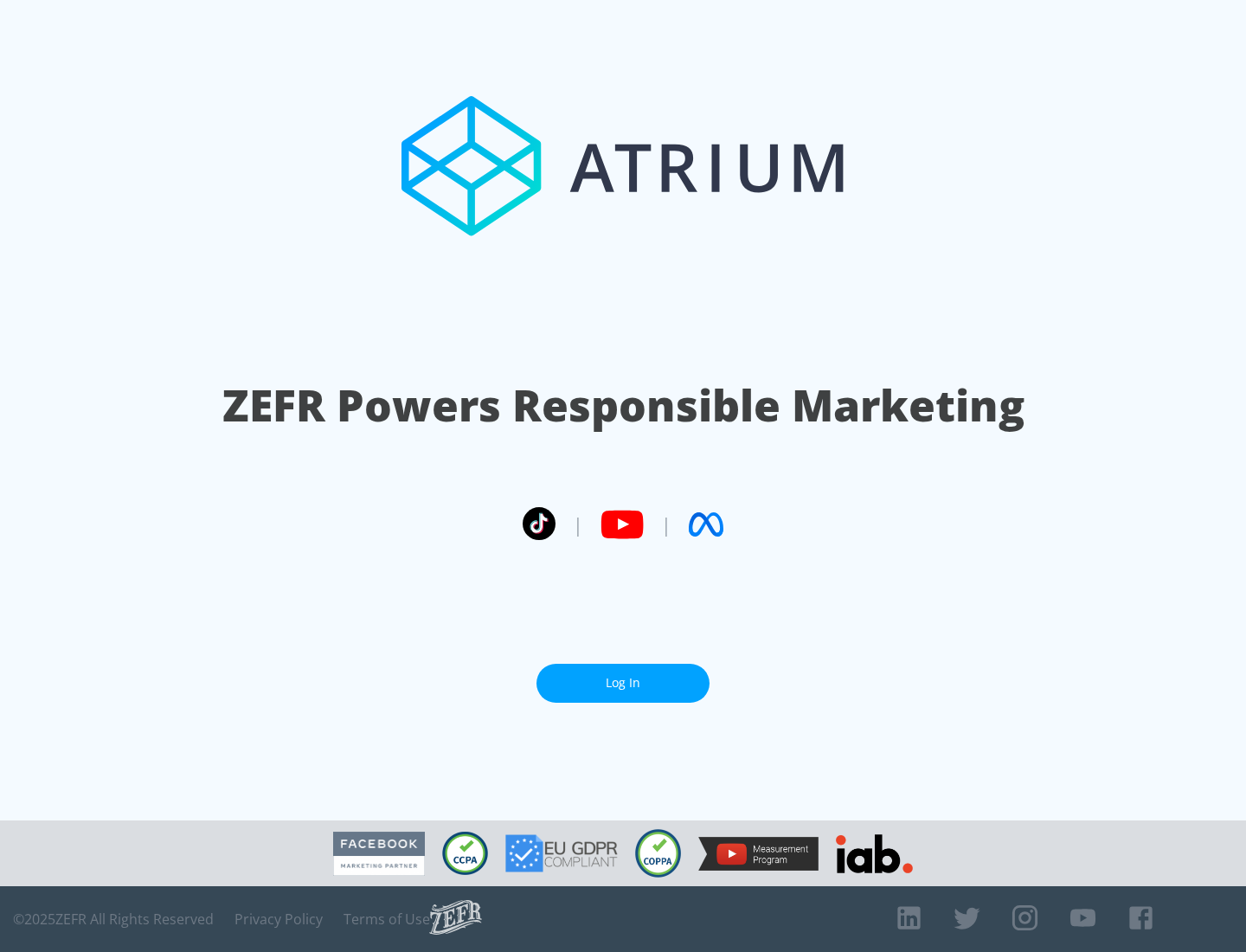 This screenshot has width=1246, height=952. I want to click on h1: ZEFR Powers Responsible Marketing, so click(623, 405).